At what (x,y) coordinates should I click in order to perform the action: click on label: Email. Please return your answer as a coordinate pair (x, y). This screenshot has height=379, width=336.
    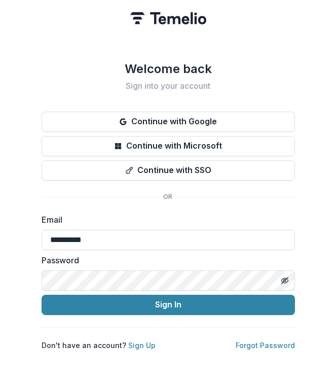
    Looking at the image, I should click on (165, 220).